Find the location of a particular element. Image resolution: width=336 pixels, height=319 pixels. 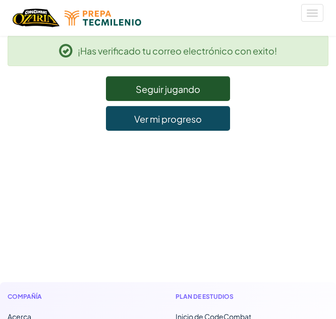

font: Plan de estudios is located at coordinates (204, 296).